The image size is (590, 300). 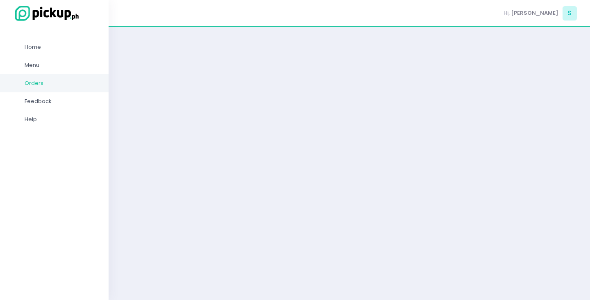 What do you see at coordinates (62, 101) in the screenshot?
I see `span: Feedback` at bounding box center [62, 101].